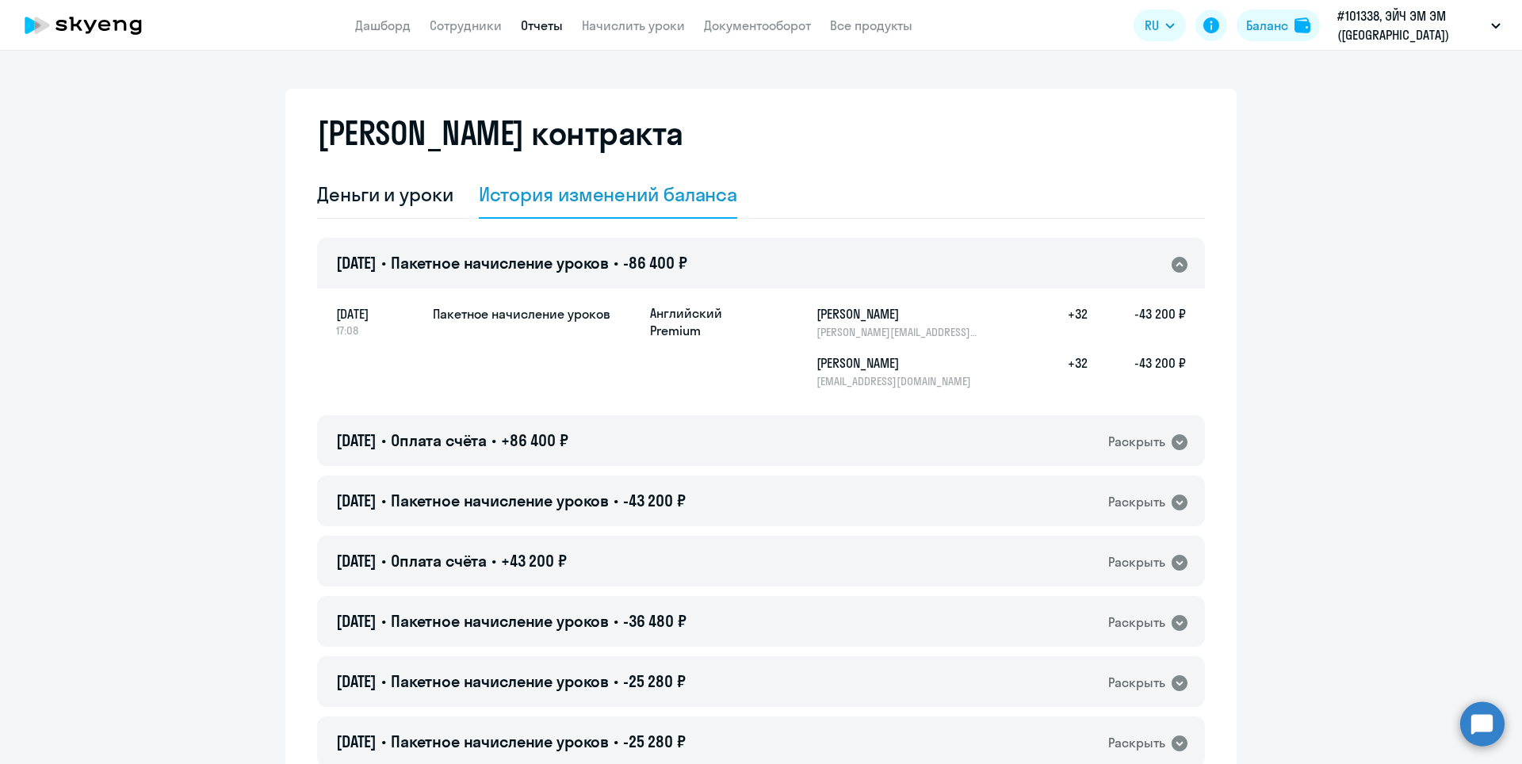  Describe the element at coordinates (535, 314) in the screenshot. I see `h5: Пакетное начисление уроков` at that location.